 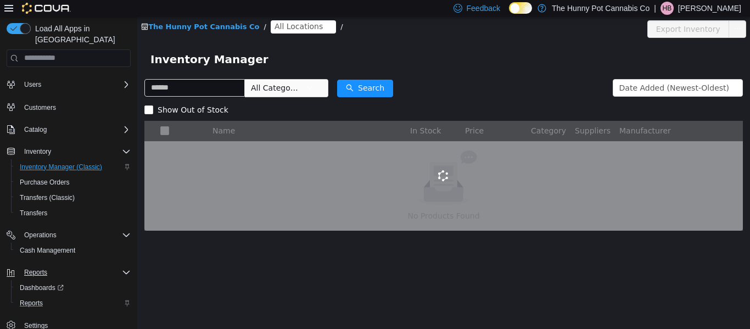 I want to click on button: icon: searchSearch, so click(x=228, y=72).